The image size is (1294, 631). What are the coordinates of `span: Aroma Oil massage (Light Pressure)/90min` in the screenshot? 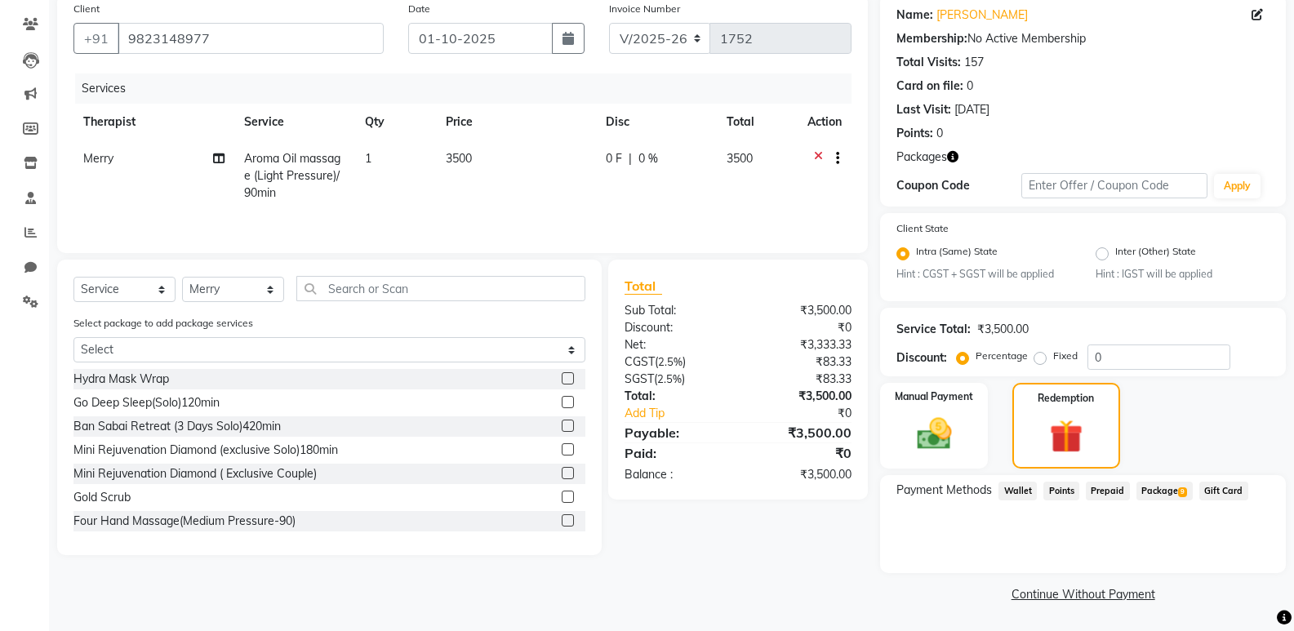 It's located at (292, 176).